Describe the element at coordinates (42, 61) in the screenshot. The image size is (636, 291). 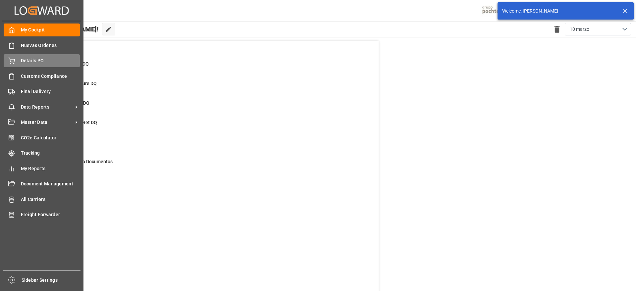
I see `a: Details PO` at that location.